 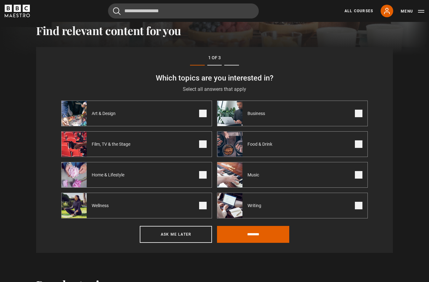 What do you see at coordinates (176, 235) in the screenshot?
I see `button: Ask me later` at bounding box center [176, 235].